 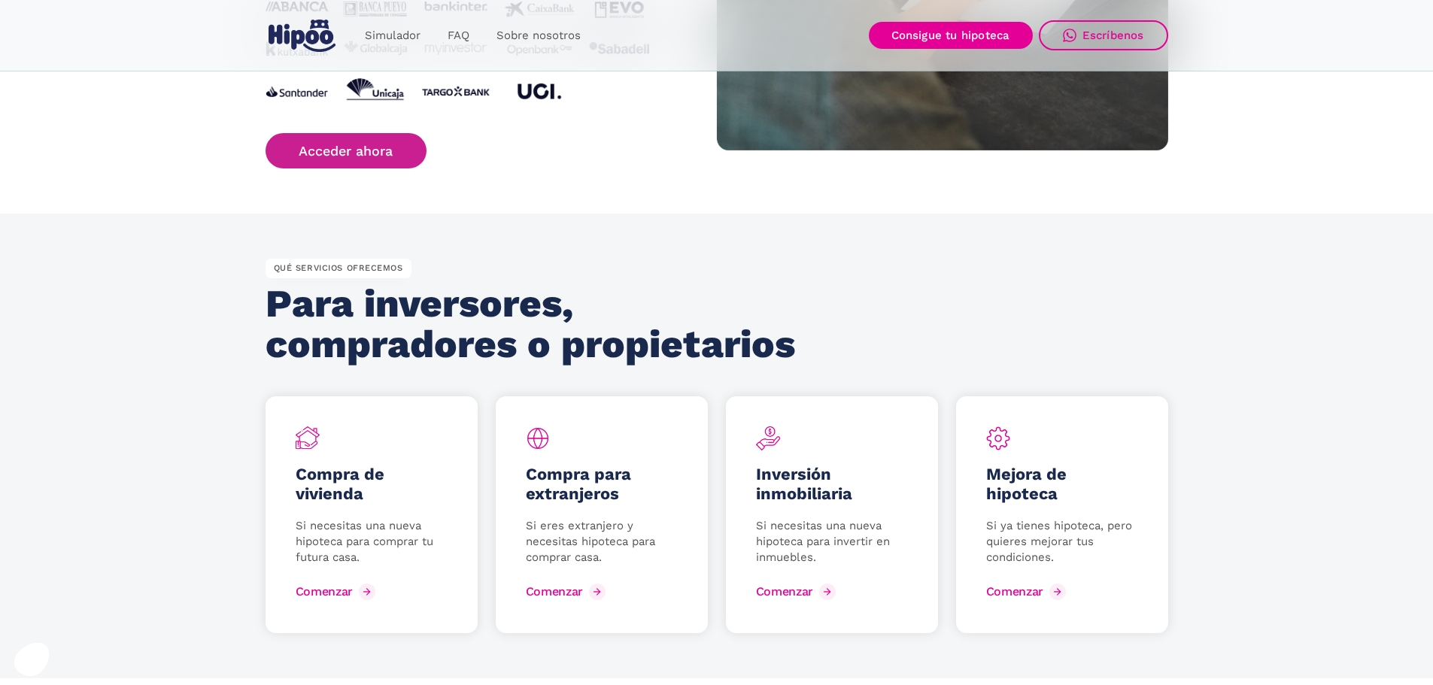 What do you see at coordinates (535, 324) in the screenshot?
I see `h2: Para inversores, compradores o propietarios` at bounding box center [535, 324].